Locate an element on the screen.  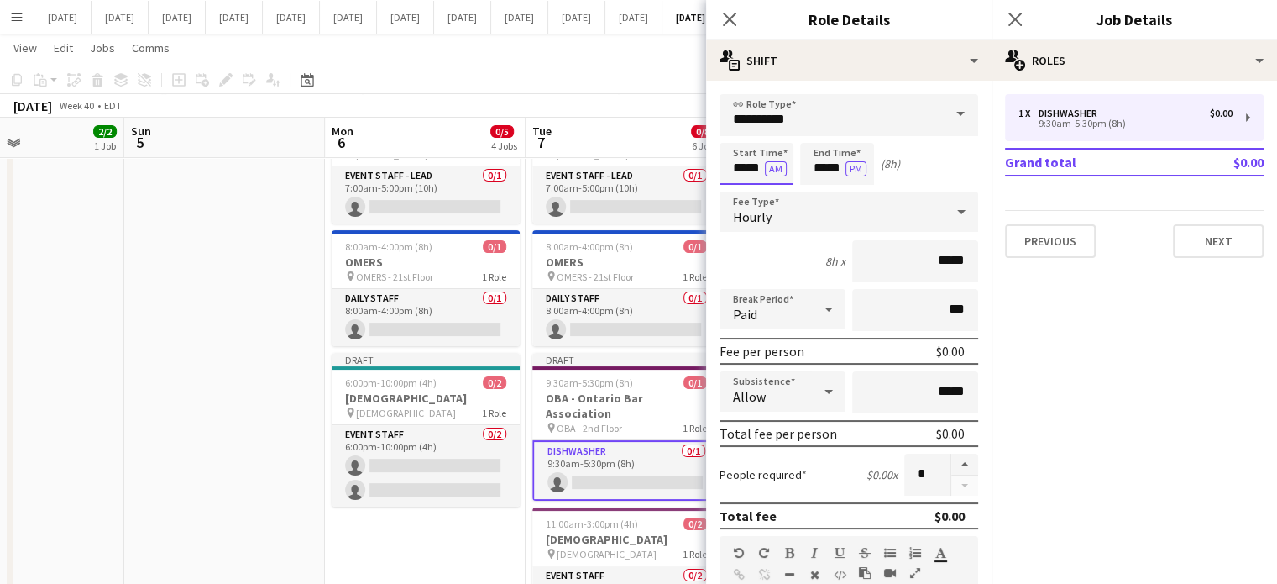
div: Dishwasher is located at coordinates (1072, 113).